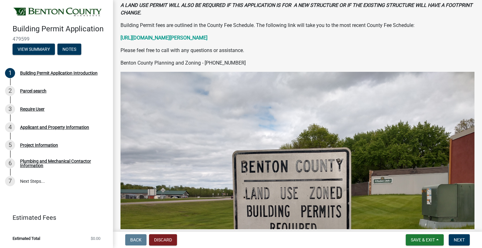  What do you see at coordinates (459, 240) in the screenshot?
I see `span: Next` at bounding box center [459, 240].